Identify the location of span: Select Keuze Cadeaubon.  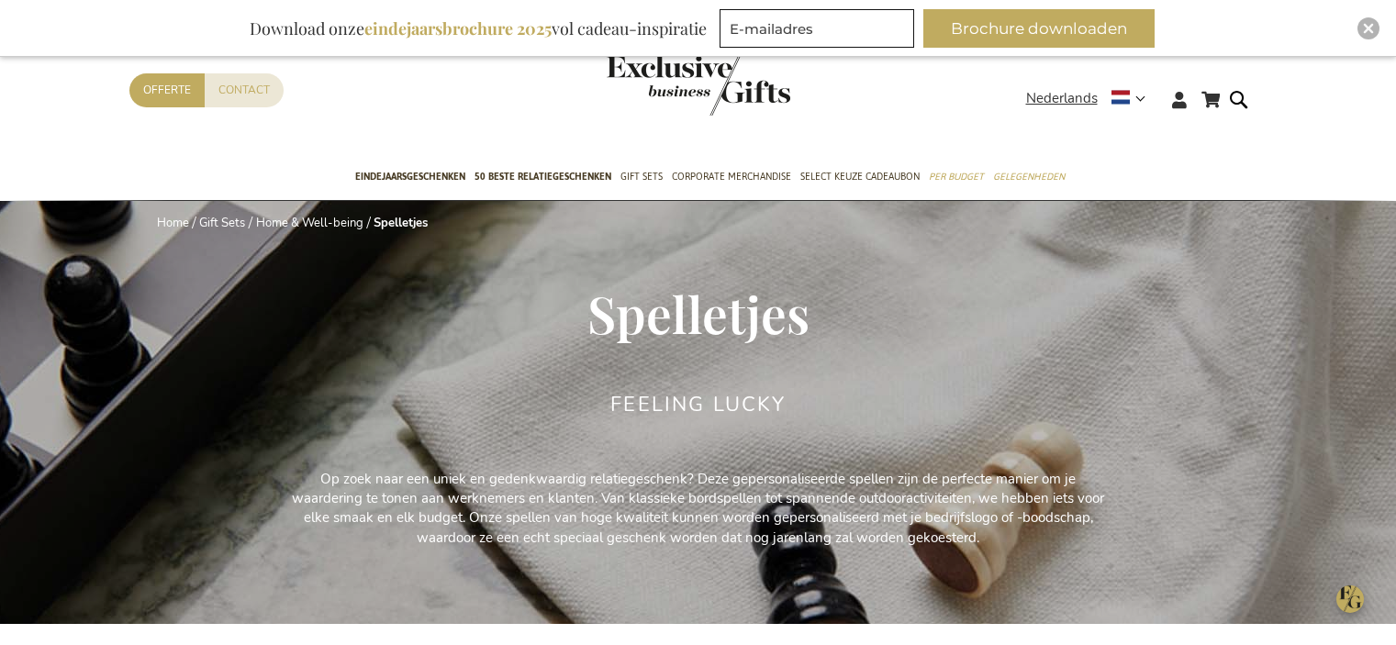
(860, 176).